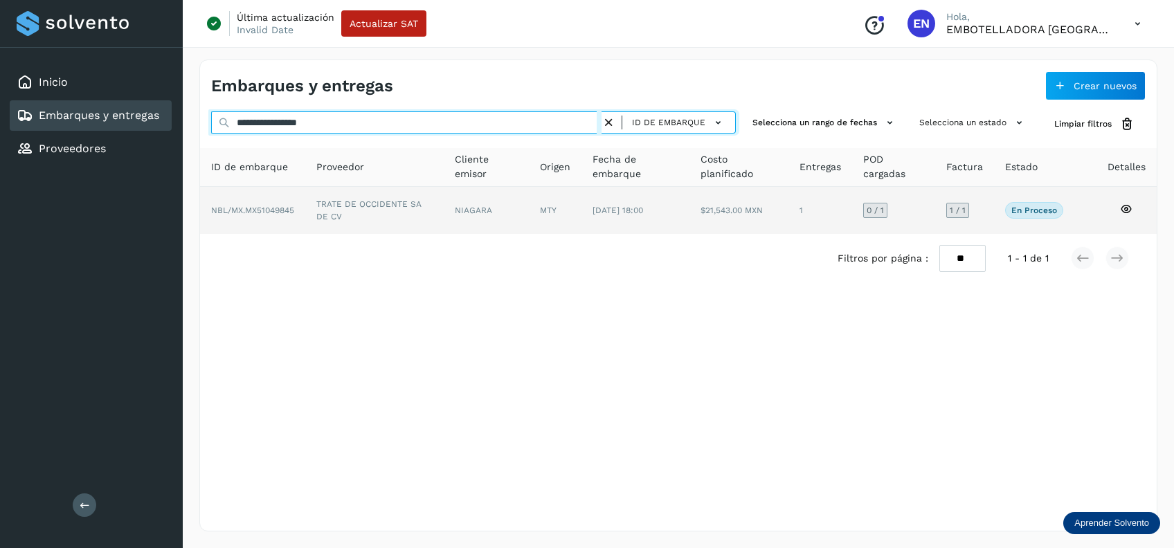  Describe the element at coordinates (99, 115) in the screenshot. I see `a: Embarques y entregas` at that location.